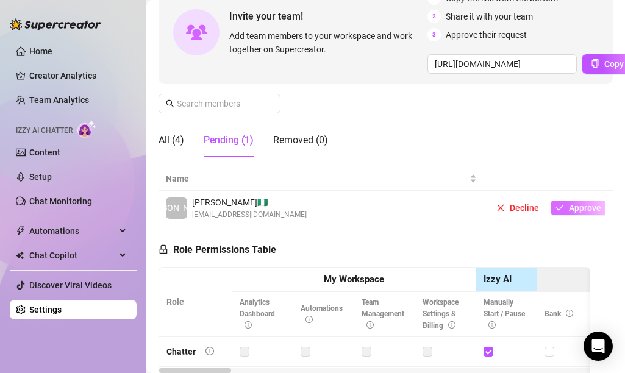  What do you see at coordinates (321, 179) in the screenshot?
I see `th: Name` at bounding box center [321, 179].